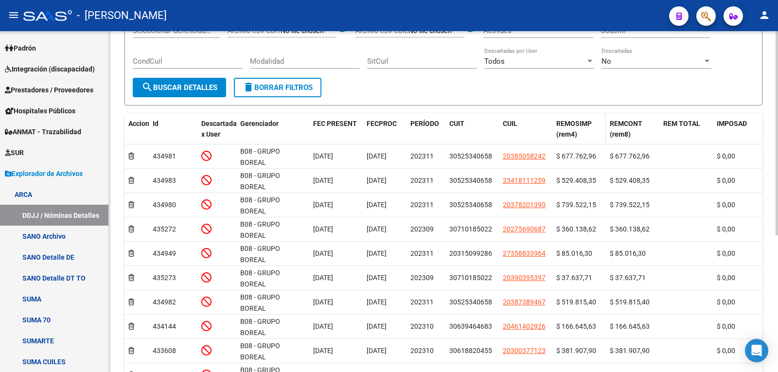  I want to click on datatable-header-cell: IMPOSAD, so click(739, 129).